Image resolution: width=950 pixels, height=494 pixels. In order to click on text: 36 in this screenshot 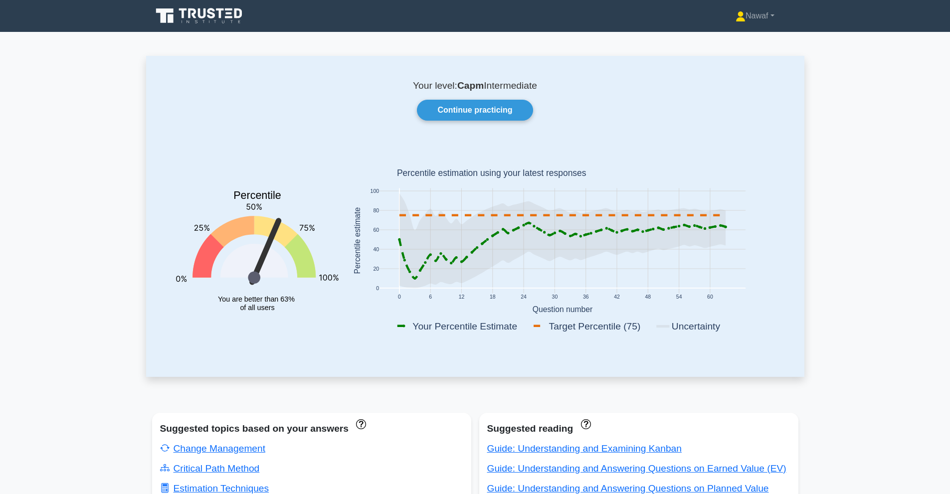, I will do `click(586, 297)`.